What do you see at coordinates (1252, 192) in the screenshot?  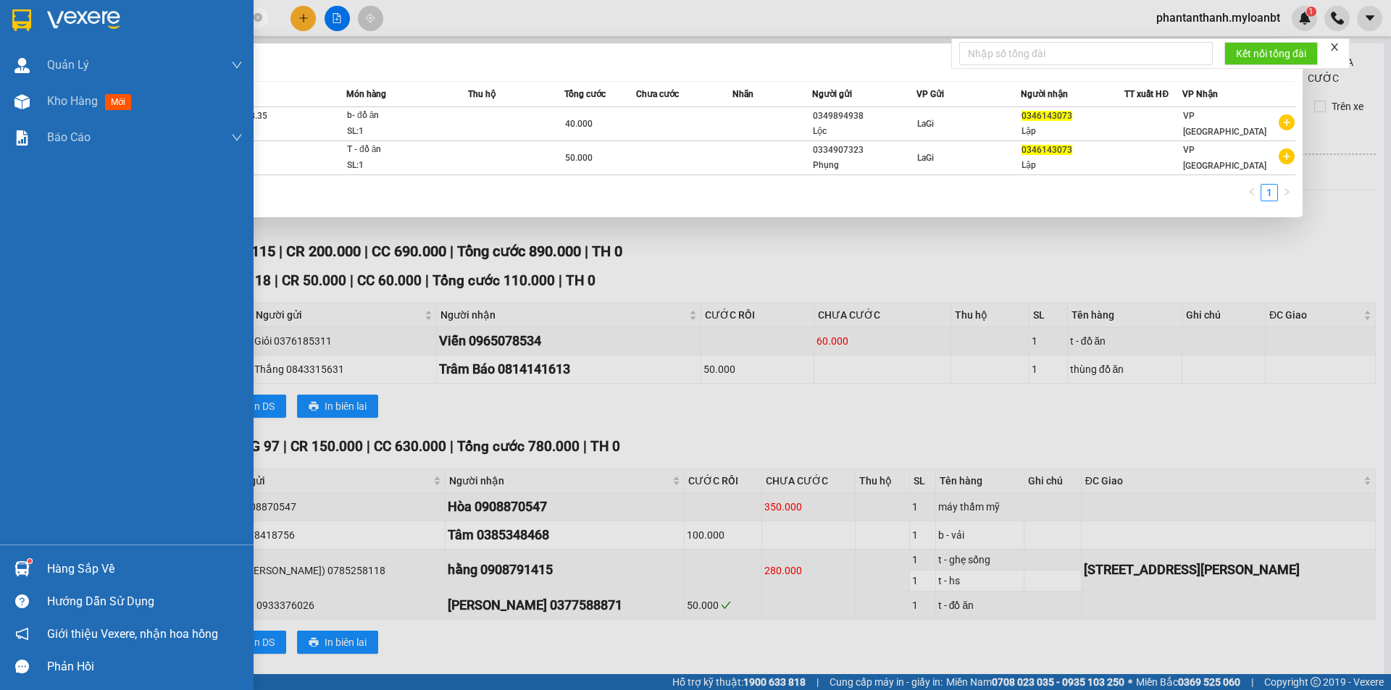 I see `span: left` at bounding box center [1252, 192].